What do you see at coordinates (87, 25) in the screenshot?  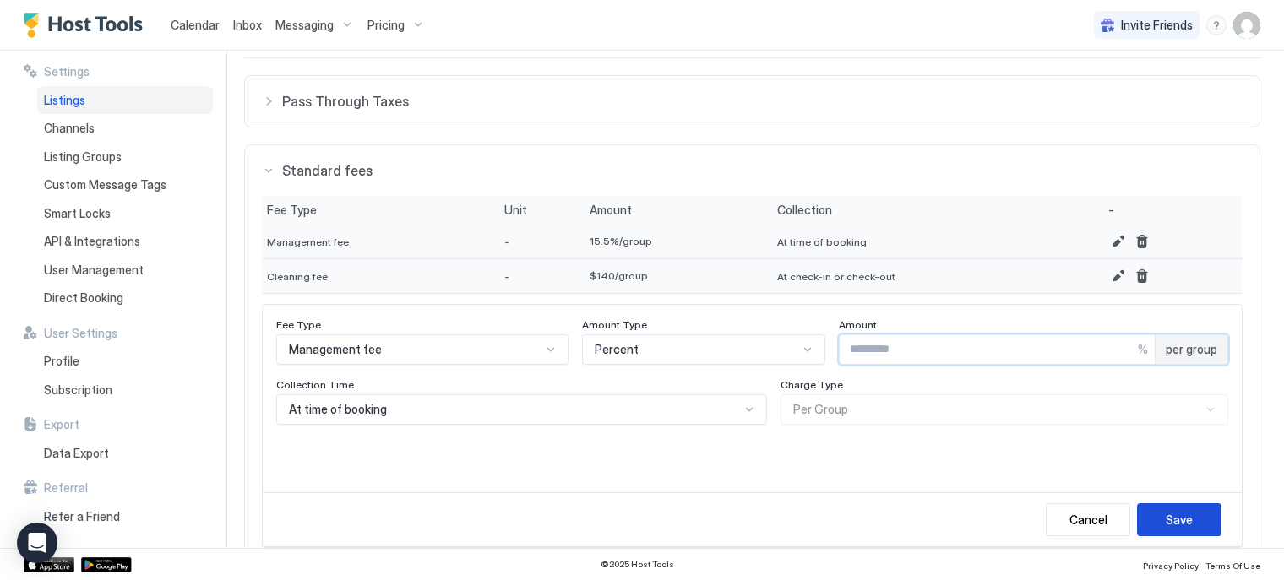 I see `a: Host Tools Logo` at bounding box center [87, 25].